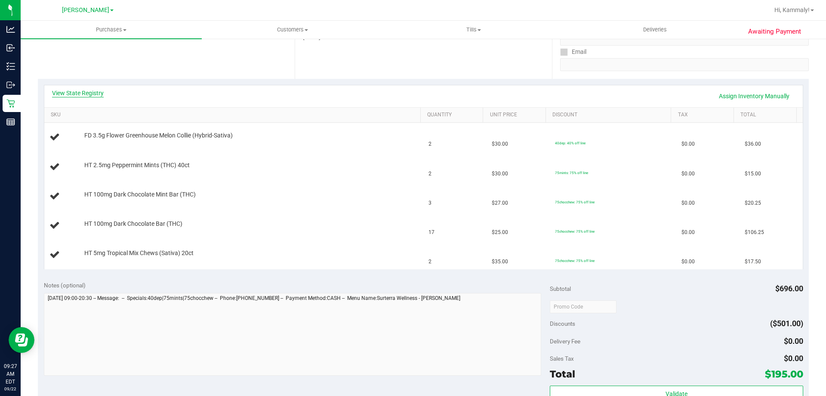 This screenshot has width=826, height=396. I want to click on span: $17.50, so click(753, 261).